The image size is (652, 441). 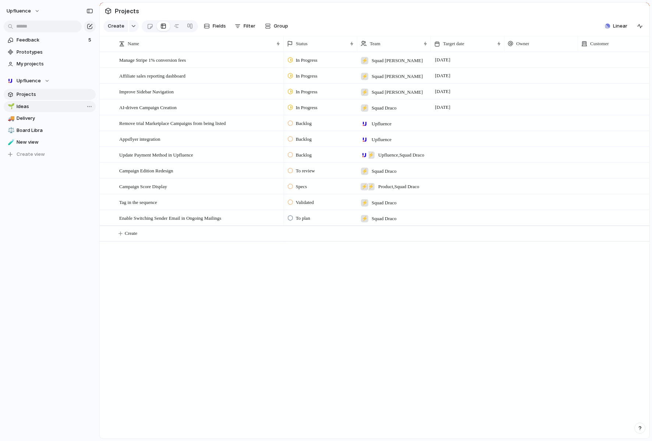 I want to click on span: Prototypes, so click(x=55, y=52).